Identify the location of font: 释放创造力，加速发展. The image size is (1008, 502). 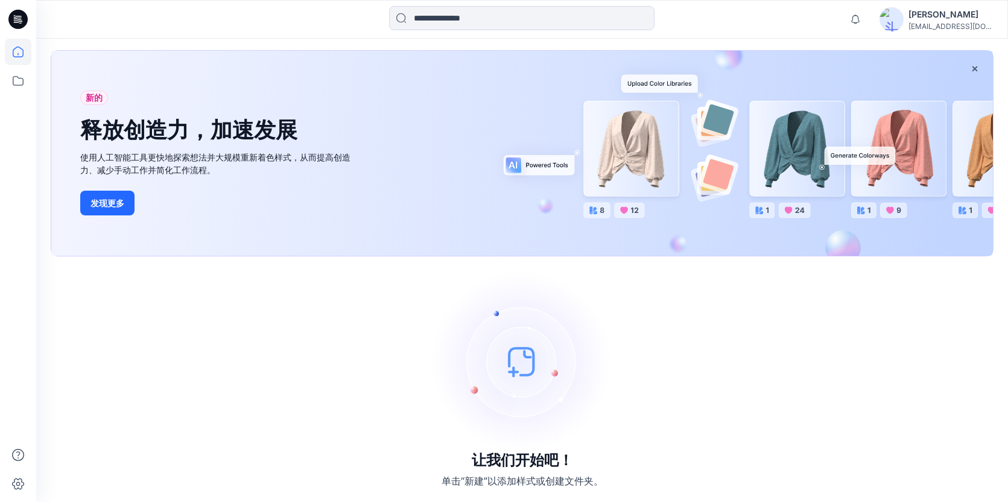
(189, 130).